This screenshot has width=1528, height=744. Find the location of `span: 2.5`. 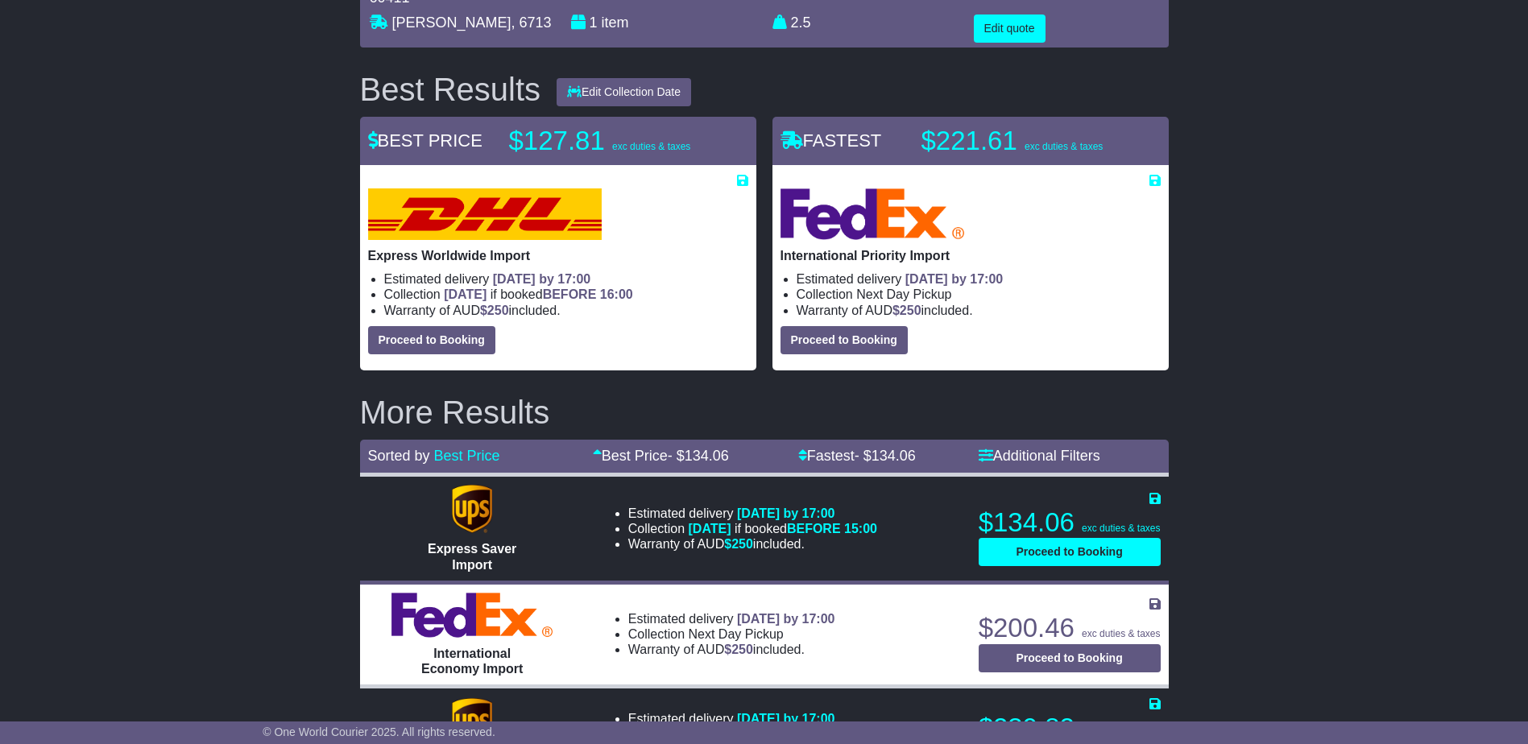

span: 2.5 is located at coordinates (801, 23).